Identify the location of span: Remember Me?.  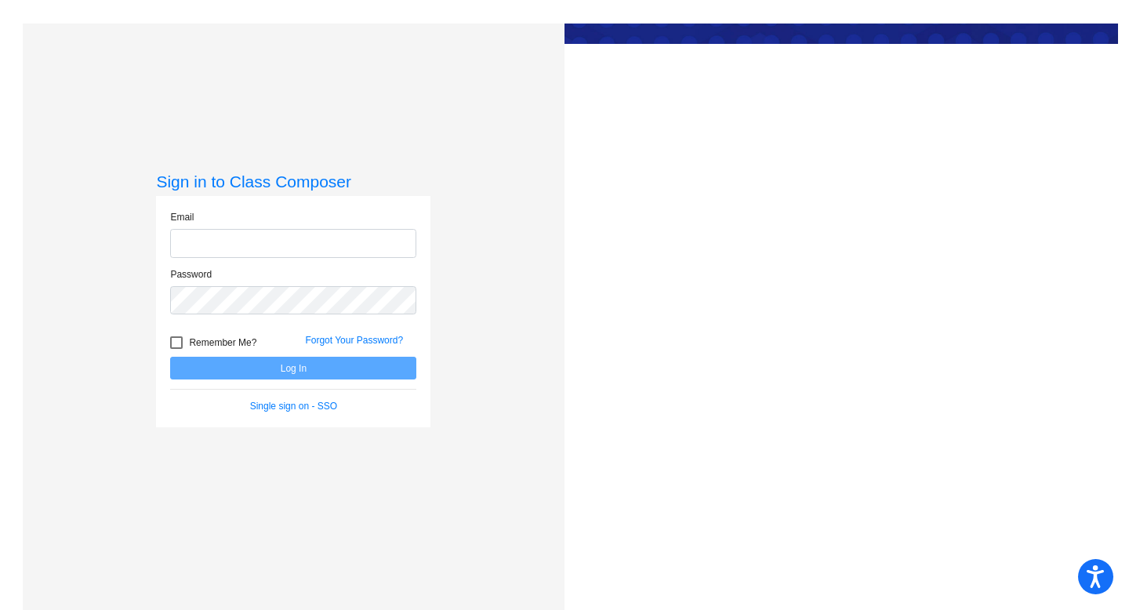
(223, 343).